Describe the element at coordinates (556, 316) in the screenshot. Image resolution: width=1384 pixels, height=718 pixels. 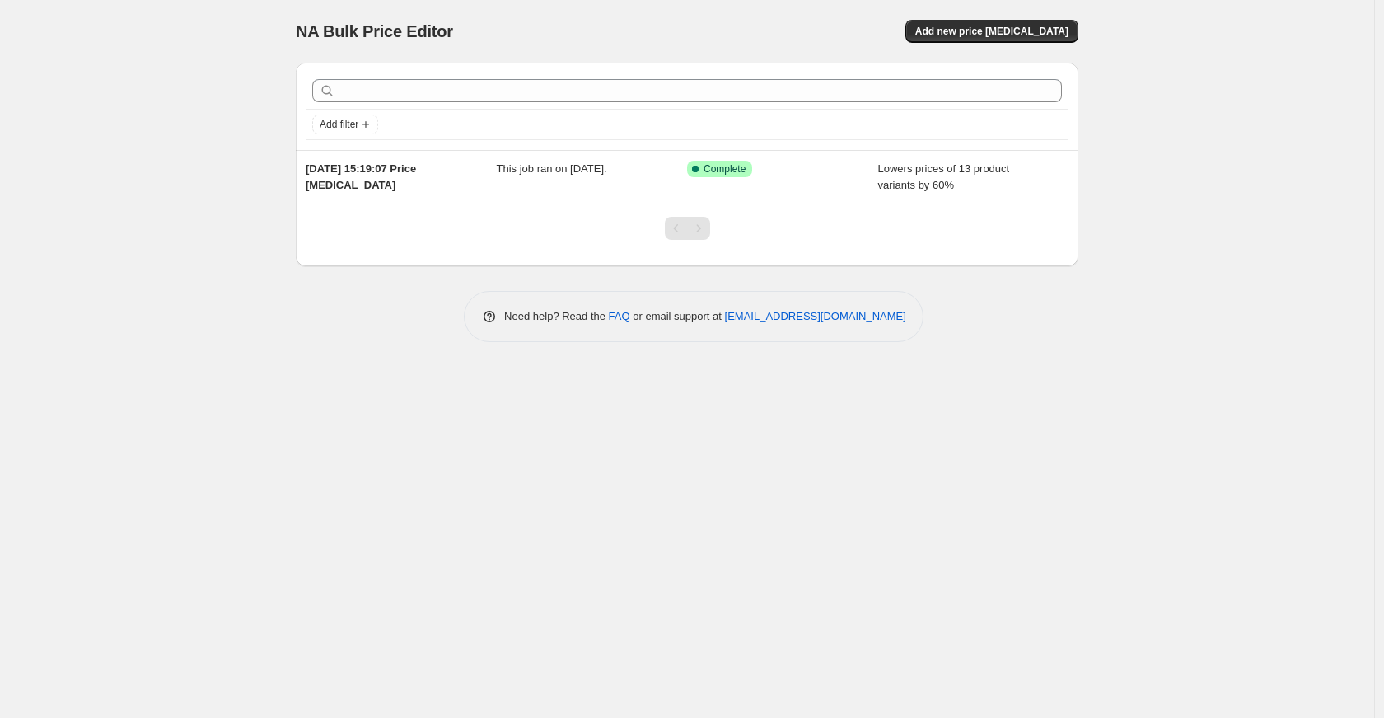
I see `span: Need help? Read the` at that location.